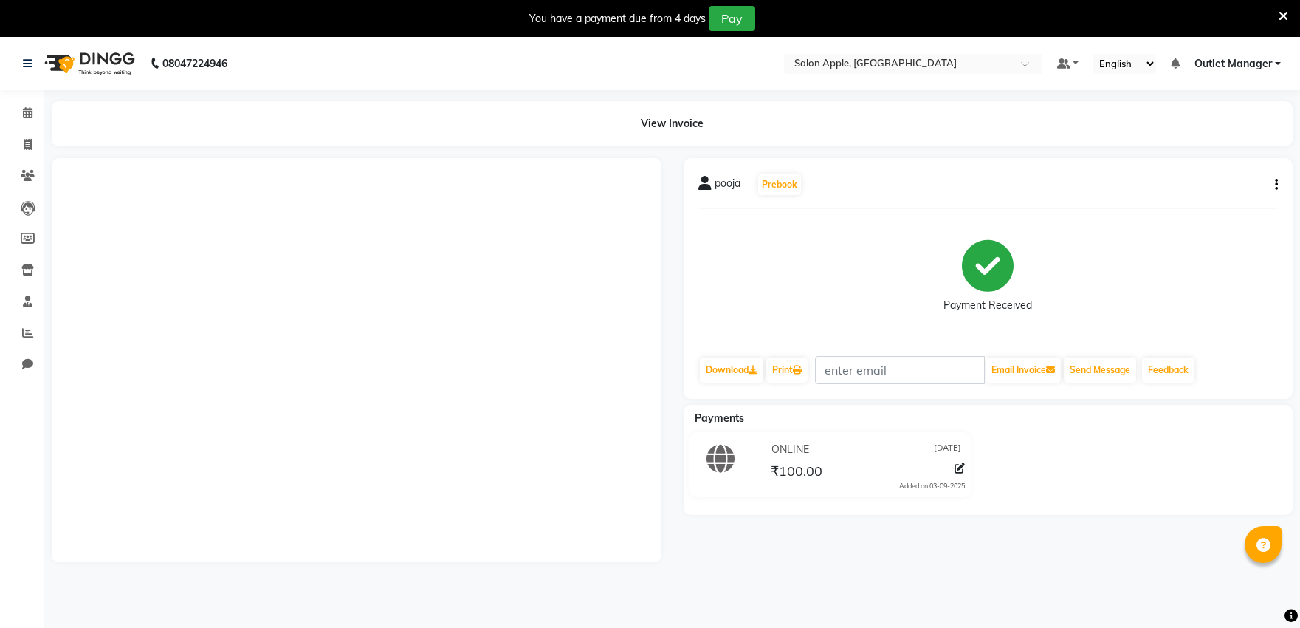 The width and height of the screenshot is (1300, 628). What do you see at coordinates (672, 123) in the screenshot?
I see `div: View Invoice` at bounding box center [672, 123].